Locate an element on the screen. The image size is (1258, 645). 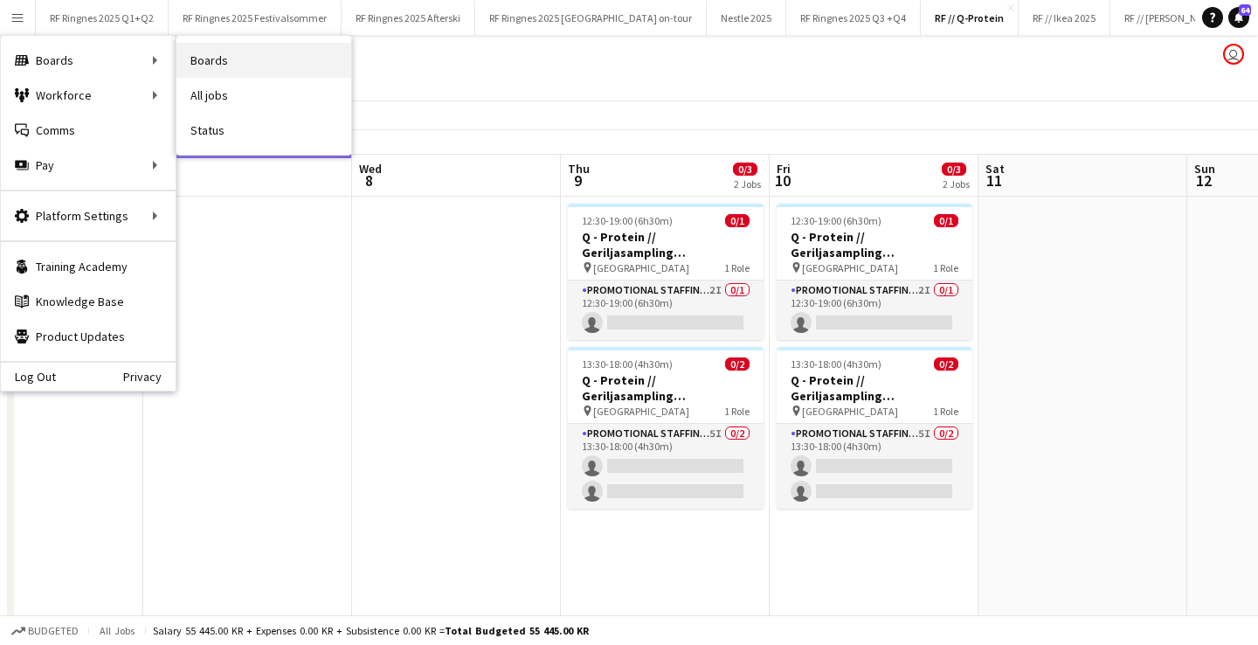
span: 9 is located at coordinates (578, 180).